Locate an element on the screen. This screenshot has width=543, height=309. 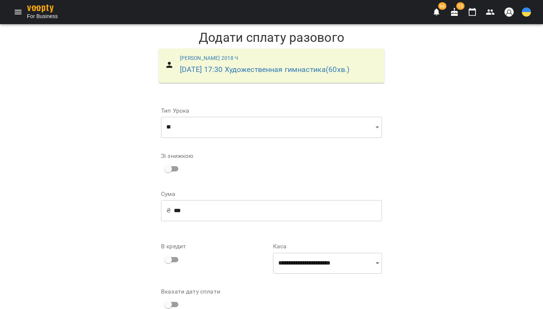
label: В кредит is located at coordinates (215, 246).